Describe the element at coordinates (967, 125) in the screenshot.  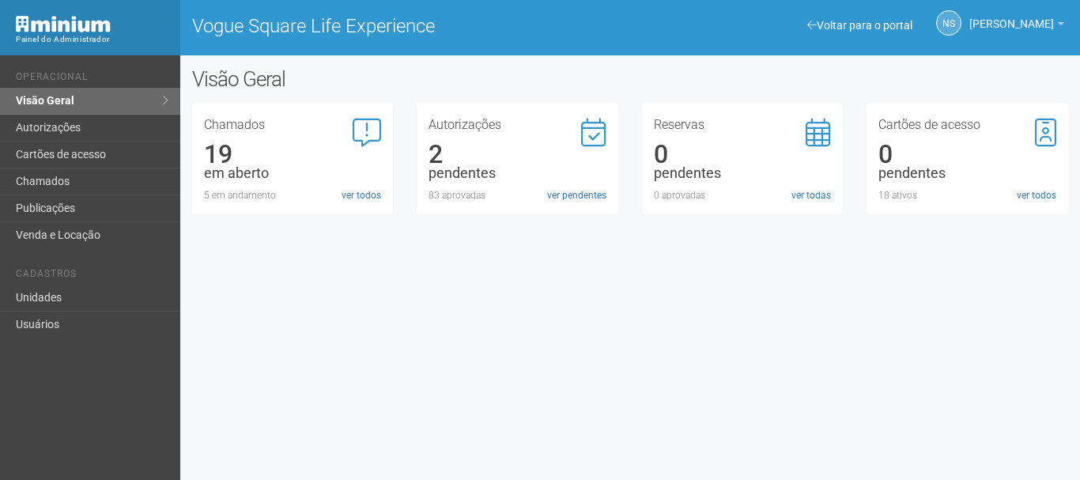
I see `h3: Cartões de acesso` at that location.